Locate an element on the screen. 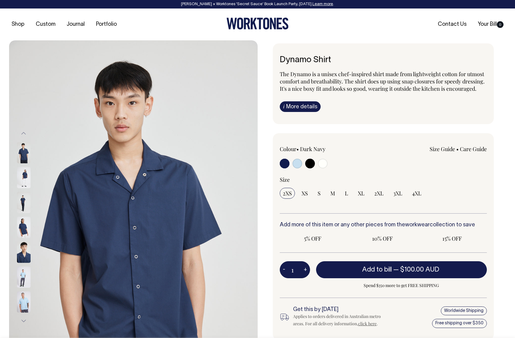 This screenshot has width=515, height=338. span: $100.00 AUD is located at coordinates (420, 269).